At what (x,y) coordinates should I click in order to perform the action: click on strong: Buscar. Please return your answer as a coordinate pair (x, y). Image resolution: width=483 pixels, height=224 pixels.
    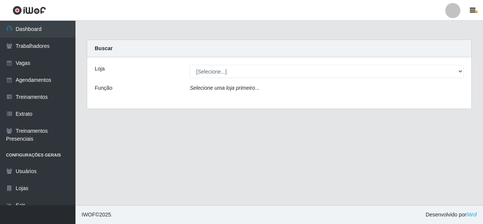
    Looking at the image, I should click on (103, 48).